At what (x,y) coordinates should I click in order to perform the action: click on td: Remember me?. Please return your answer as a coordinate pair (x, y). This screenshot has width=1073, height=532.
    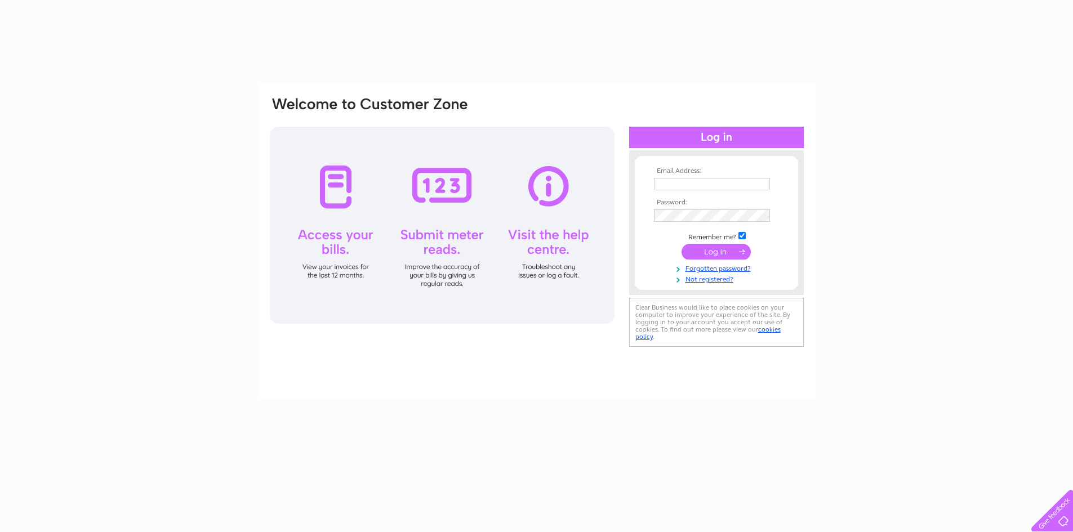
    Looking at the image, I should click on (717, 236).